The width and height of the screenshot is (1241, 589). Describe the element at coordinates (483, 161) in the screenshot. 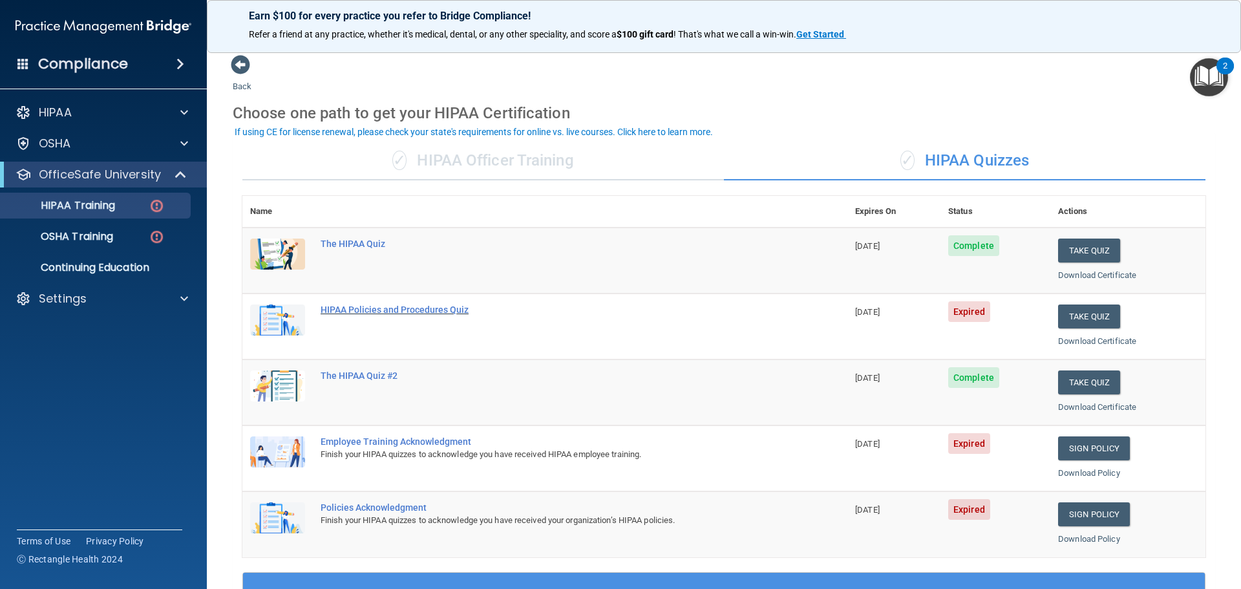

I see `div: HIPAA Officer Training` at that location.